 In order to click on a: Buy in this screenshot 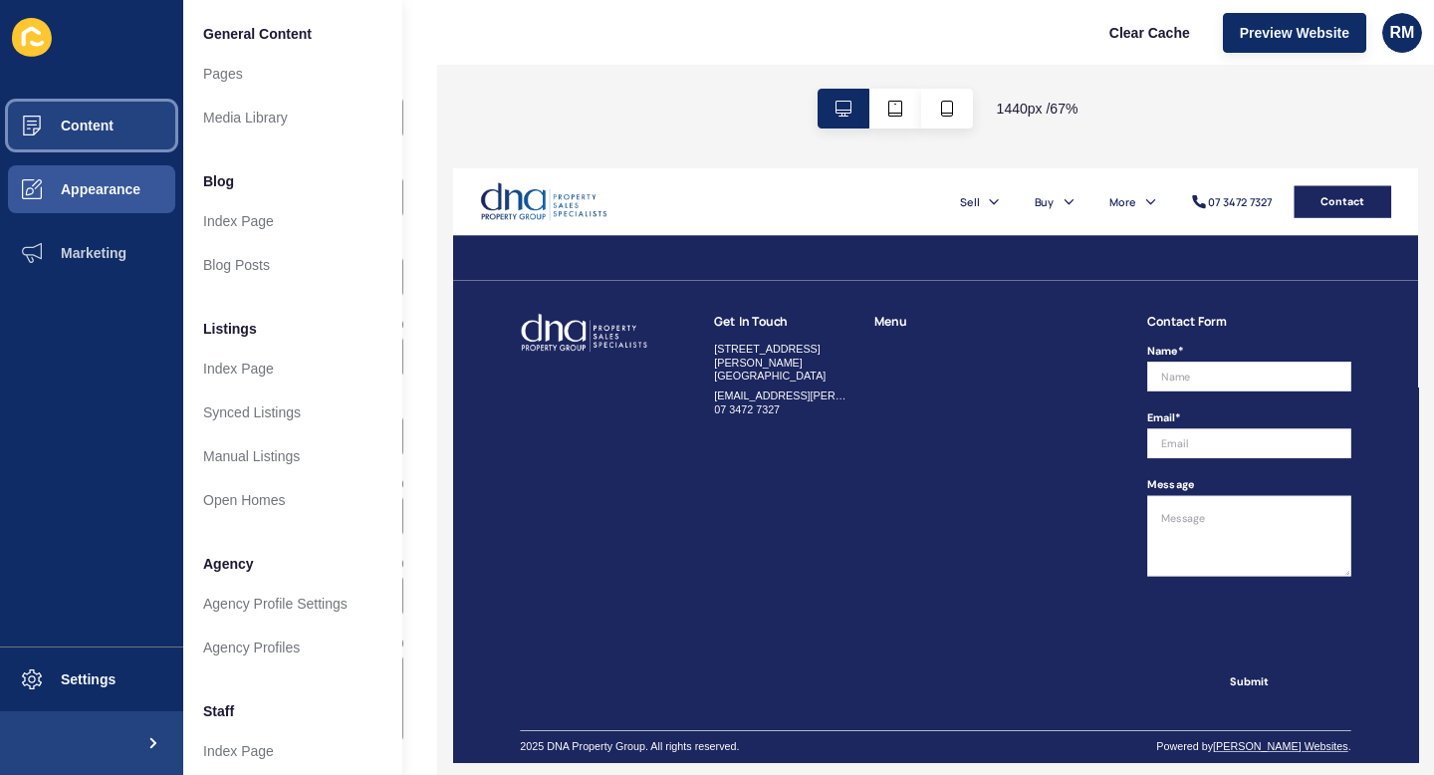, I will do `click(877, 50)`.